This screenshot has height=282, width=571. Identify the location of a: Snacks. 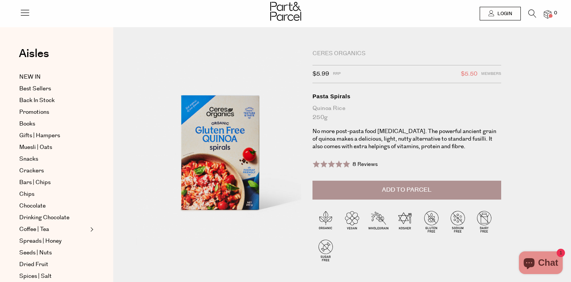
(54, 159).